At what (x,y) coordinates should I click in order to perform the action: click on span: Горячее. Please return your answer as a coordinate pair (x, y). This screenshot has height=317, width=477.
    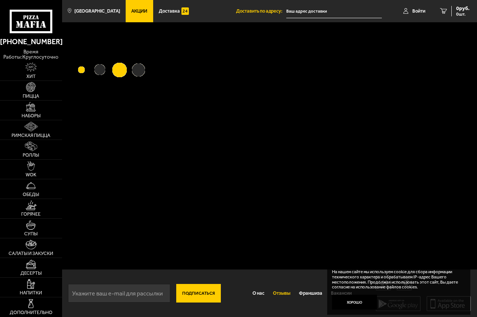
    Looking at the image, I should click on (31, 215).